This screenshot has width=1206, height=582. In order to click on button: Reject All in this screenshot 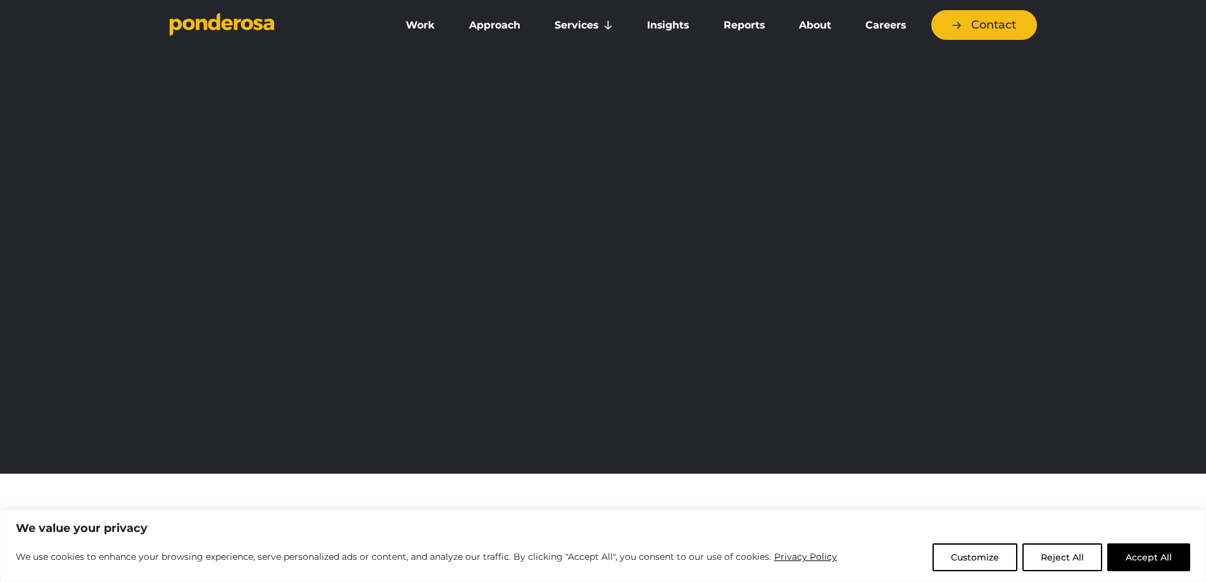, I will do `click(1062, 557)`.